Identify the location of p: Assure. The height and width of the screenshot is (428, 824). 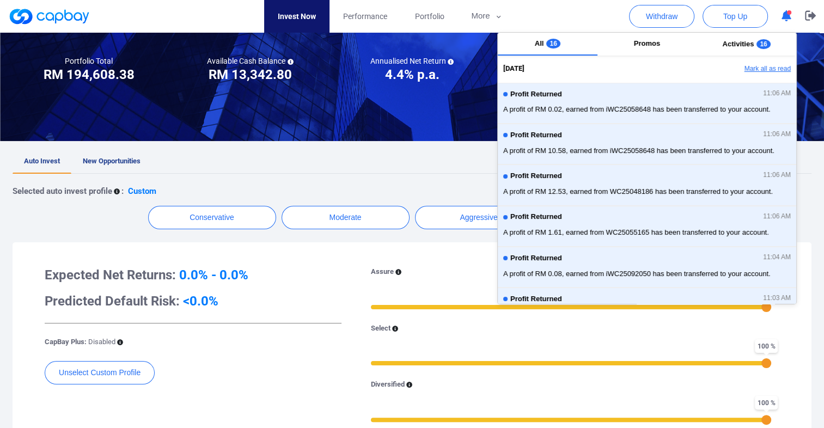
(382, 272).